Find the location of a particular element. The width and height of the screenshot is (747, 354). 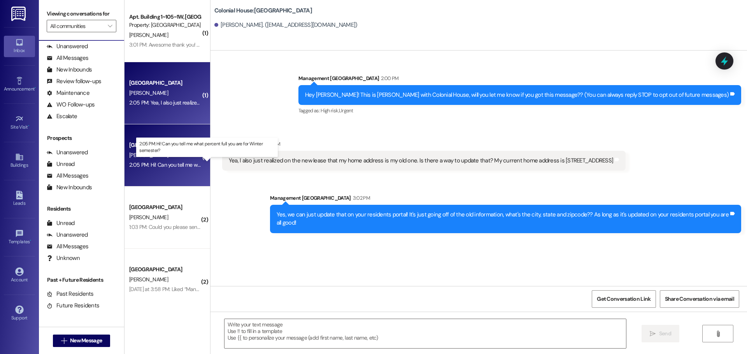

button: New Message is located at coordinates (82, 341).